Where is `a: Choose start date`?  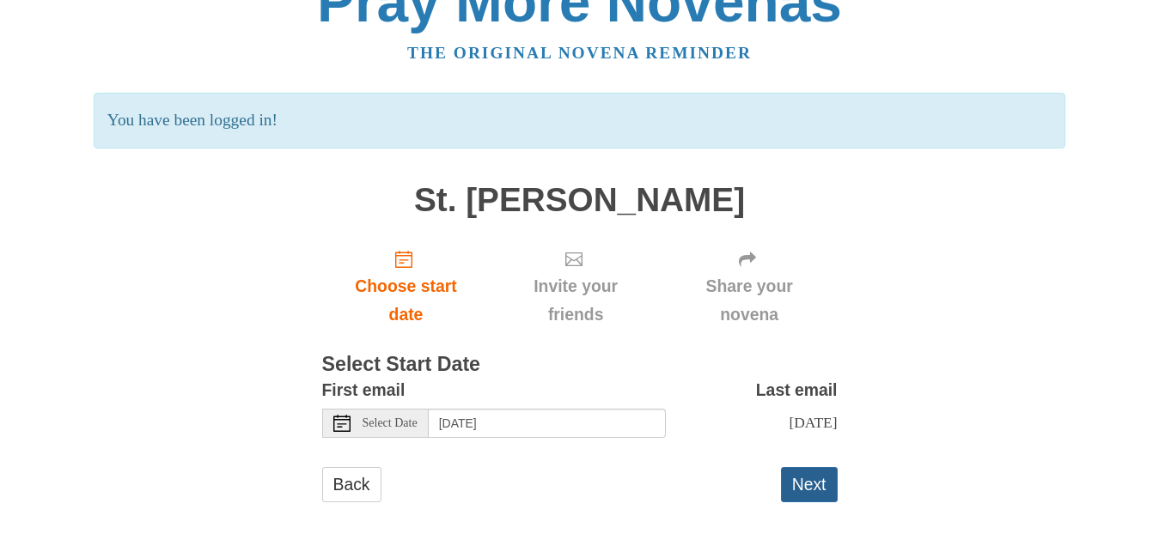
a: Choose start date is located at coordinates (406, 286).